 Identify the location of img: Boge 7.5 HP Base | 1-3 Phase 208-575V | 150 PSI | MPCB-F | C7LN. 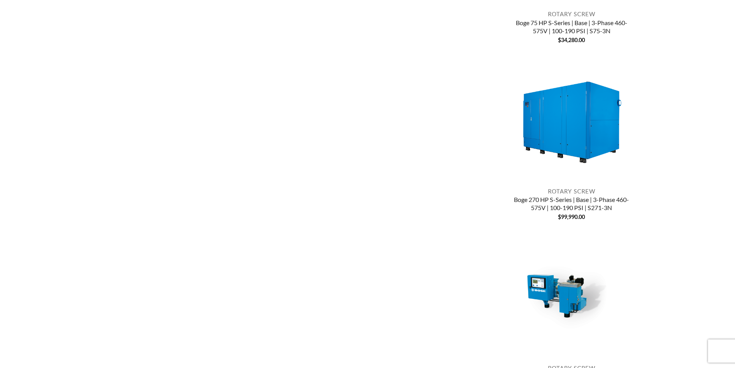
(571, 297).